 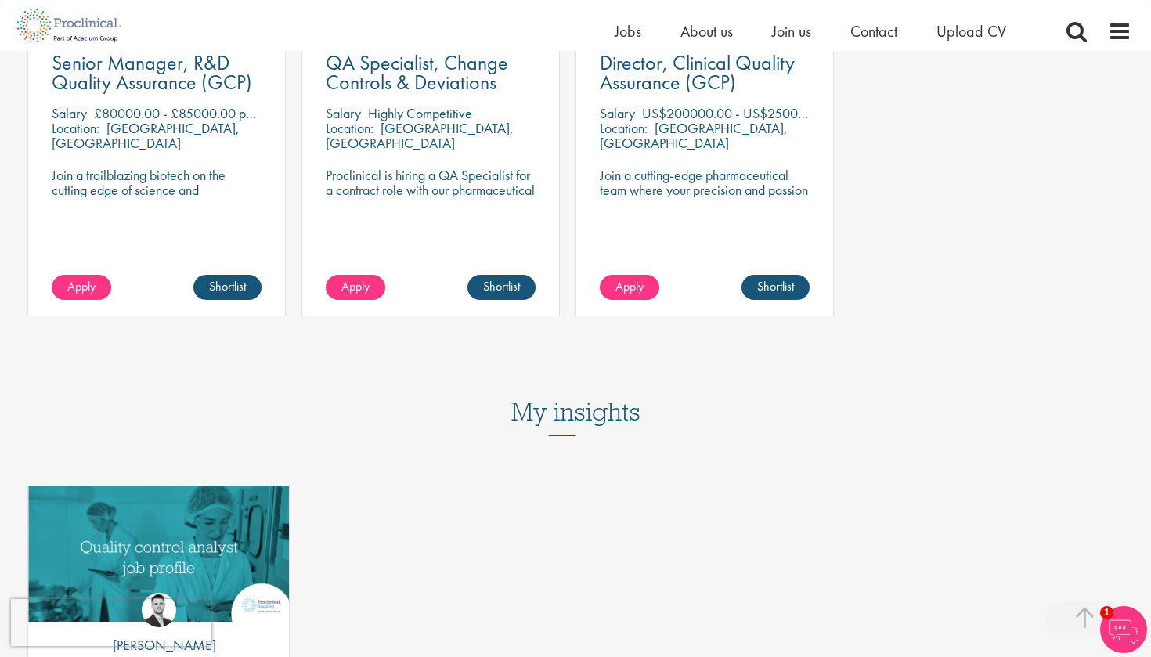 I want to click on a: About us, so click(x=706, y=31).